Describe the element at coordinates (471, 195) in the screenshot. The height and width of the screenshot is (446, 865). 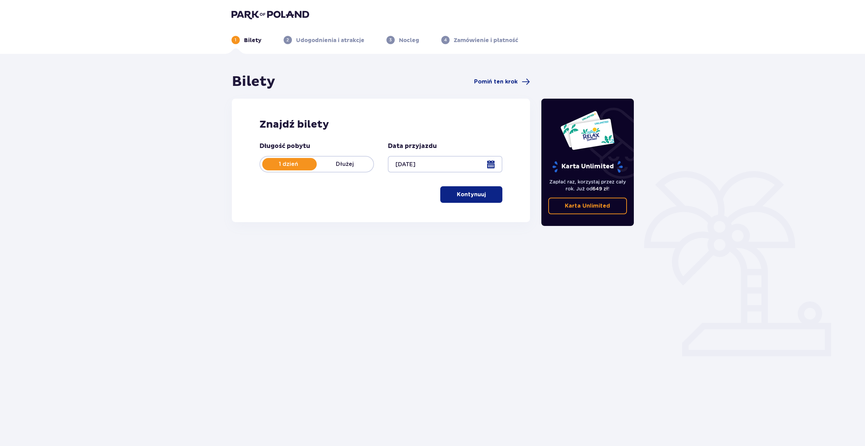
I see `p: Kontynuuj` at that location.